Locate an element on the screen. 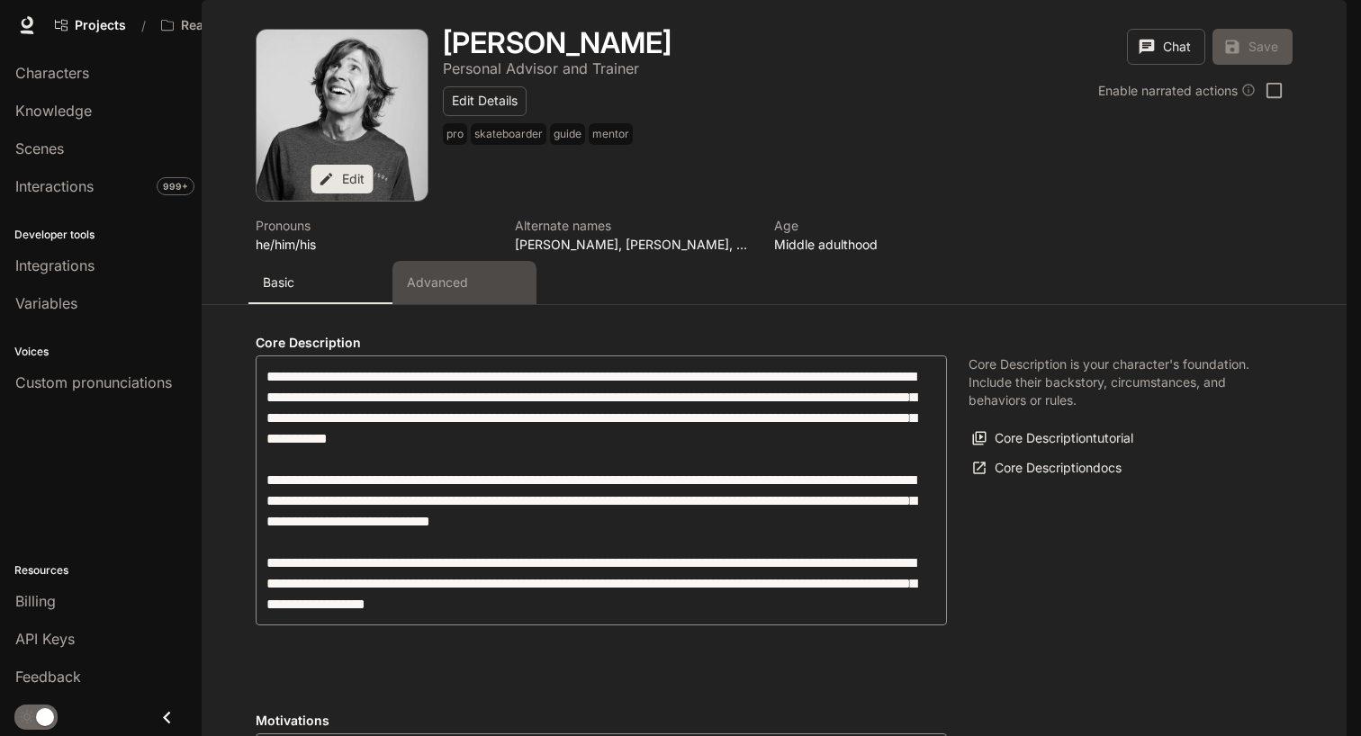 This screenshot has height=736, width=1361. h4: Motivations is located at coordinates (601, 721).